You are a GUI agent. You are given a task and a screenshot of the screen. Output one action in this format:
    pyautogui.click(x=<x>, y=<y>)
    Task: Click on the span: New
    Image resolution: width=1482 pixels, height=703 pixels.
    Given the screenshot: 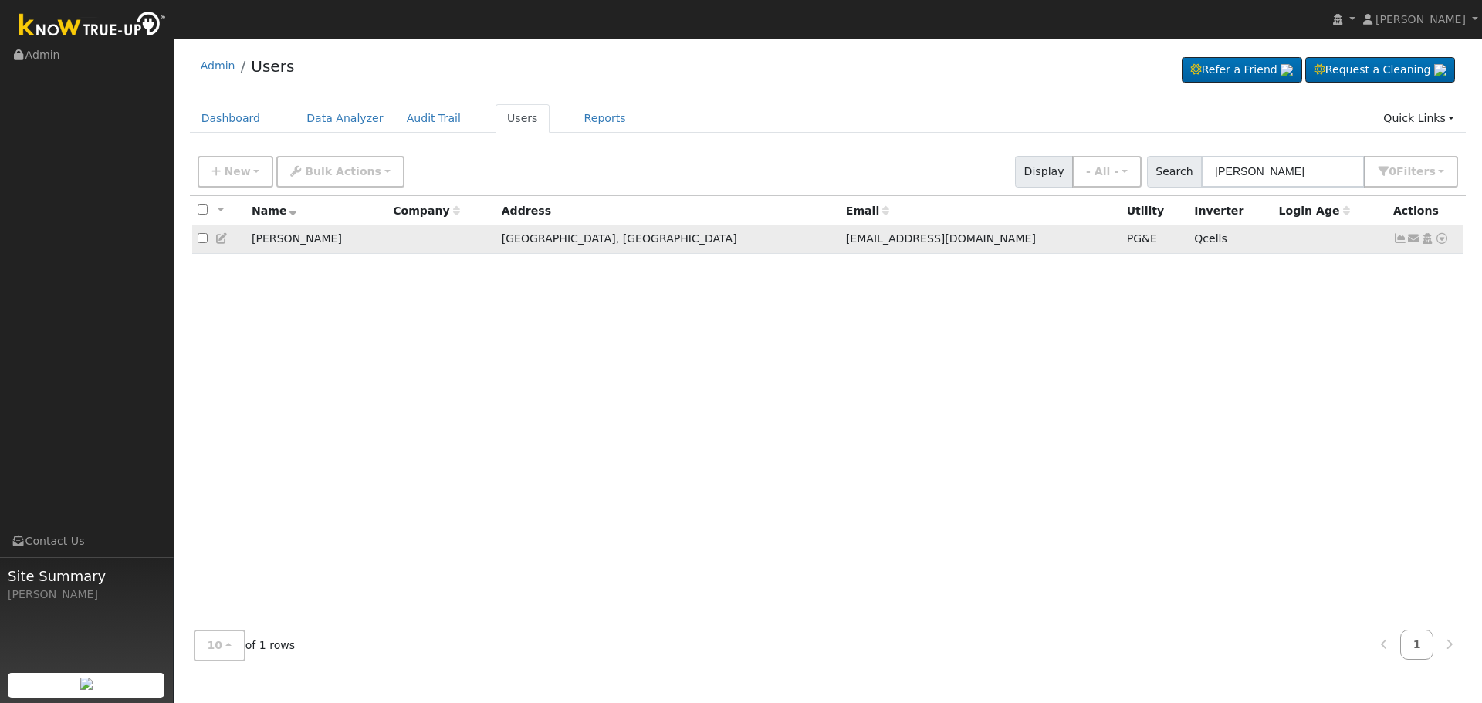 What is the action you would take?
    pyautogui.click(x=237, y=171)
    